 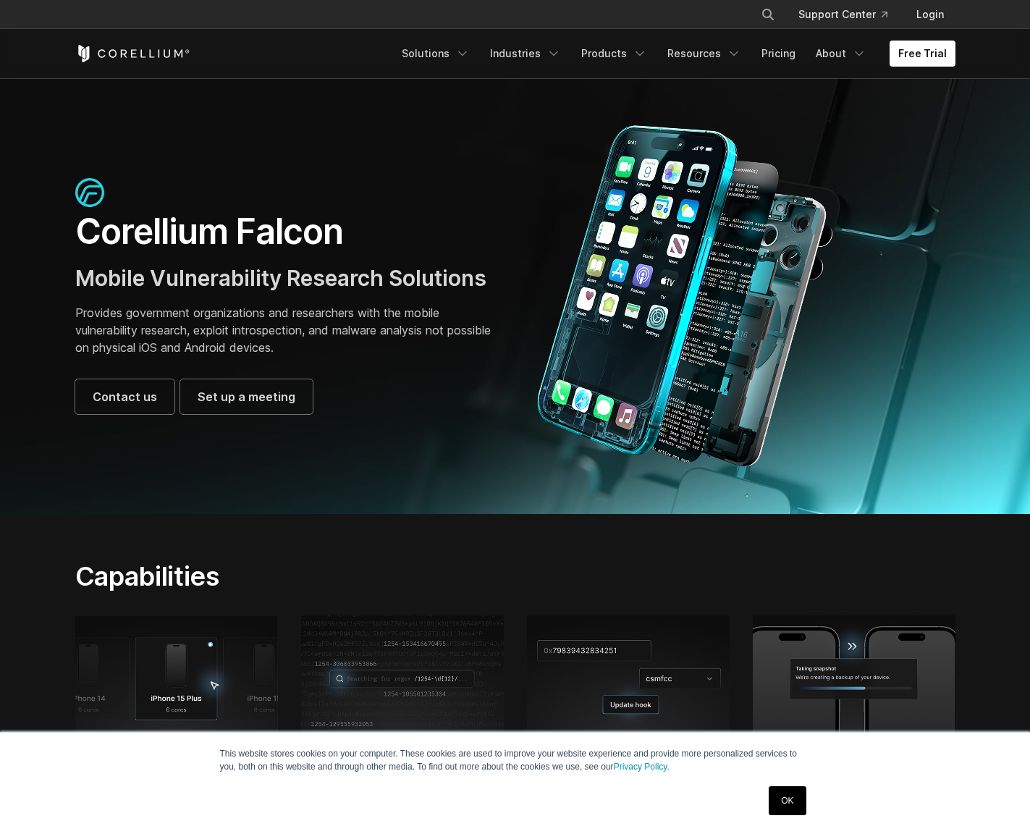 I want to click on a: Industries, so click(x=525, y=54).